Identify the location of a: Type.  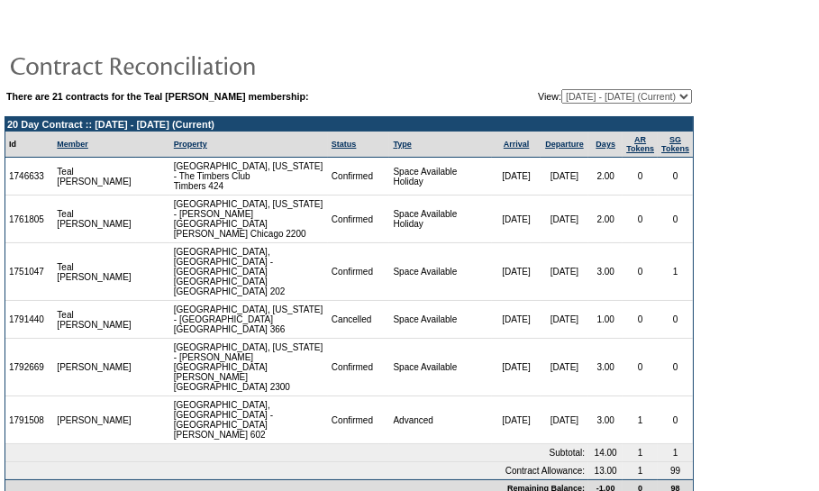
(402, 144).